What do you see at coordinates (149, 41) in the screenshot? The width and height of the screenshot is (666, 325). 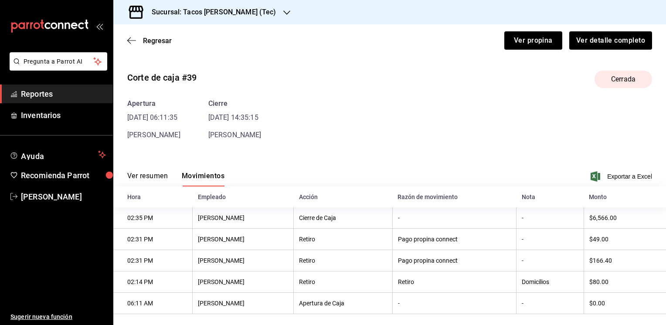 I see `button: Regresar` at bounding box center [149, 41].